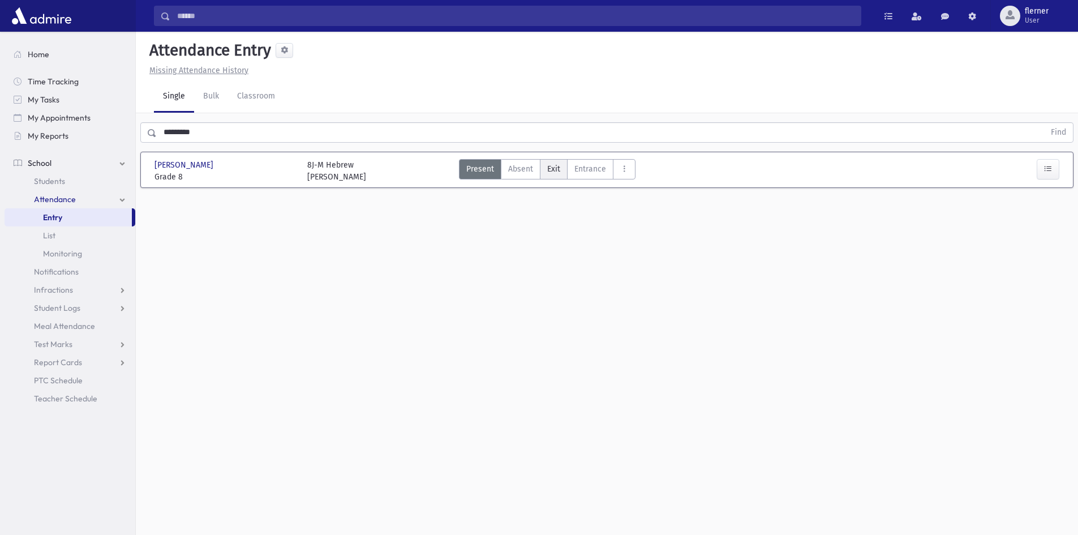  I want to click on a: Meal Attendance, so click(70, 326).